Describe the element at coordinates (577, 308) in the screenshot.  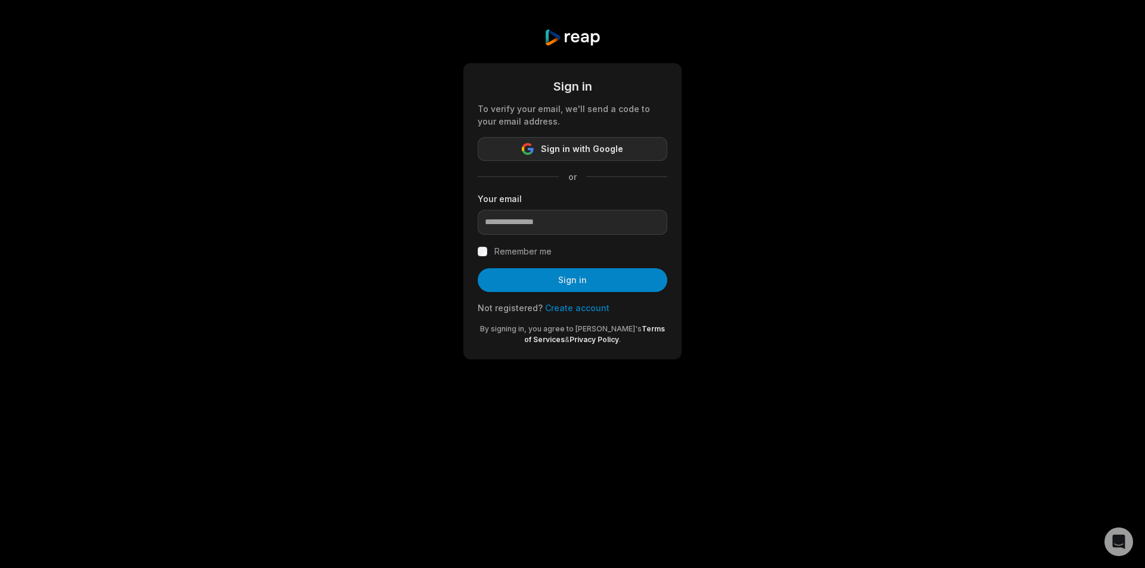
I see `a: Create account` at that location.